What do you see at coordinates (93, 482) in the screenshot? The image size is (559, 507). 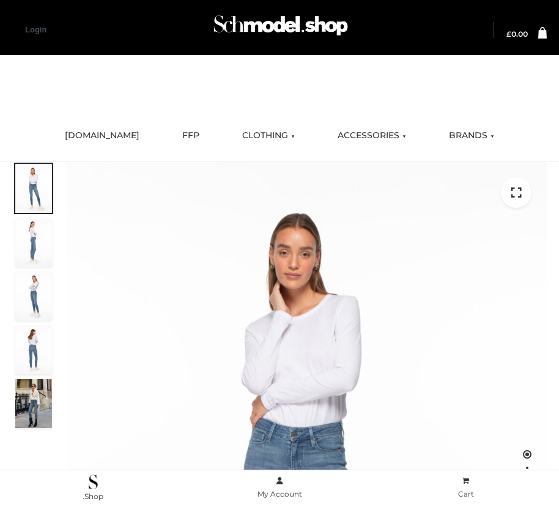 I see `img: .Shop` at bounding box center [93, 482].